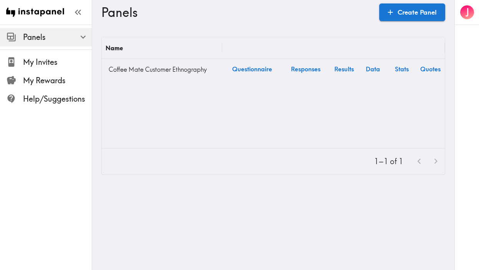 The height and width of the screenshot is (270, 479). Describe the element at coordinates (237, 12) in the screenshot. I see `h3: Panels` at that location.